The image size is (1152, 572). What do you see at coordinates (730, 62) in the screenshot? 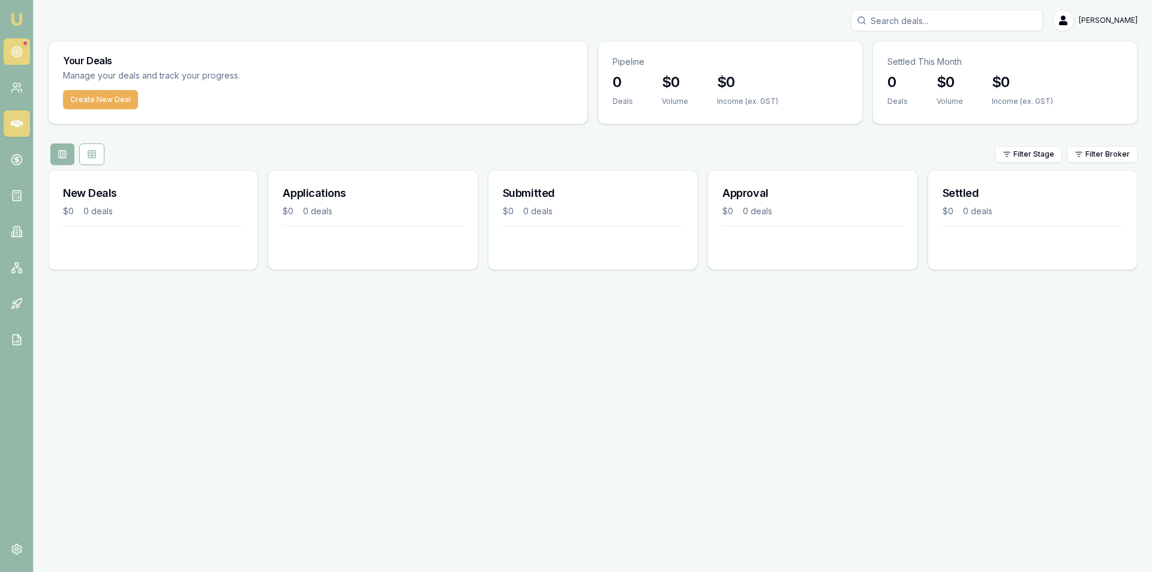
I see `p: Pipeline` at bounding box center [730, 62].